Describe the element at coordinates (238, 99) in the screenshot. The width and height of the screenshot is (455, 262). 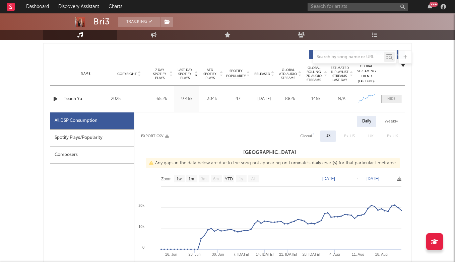
I see `div: 47` at that location.